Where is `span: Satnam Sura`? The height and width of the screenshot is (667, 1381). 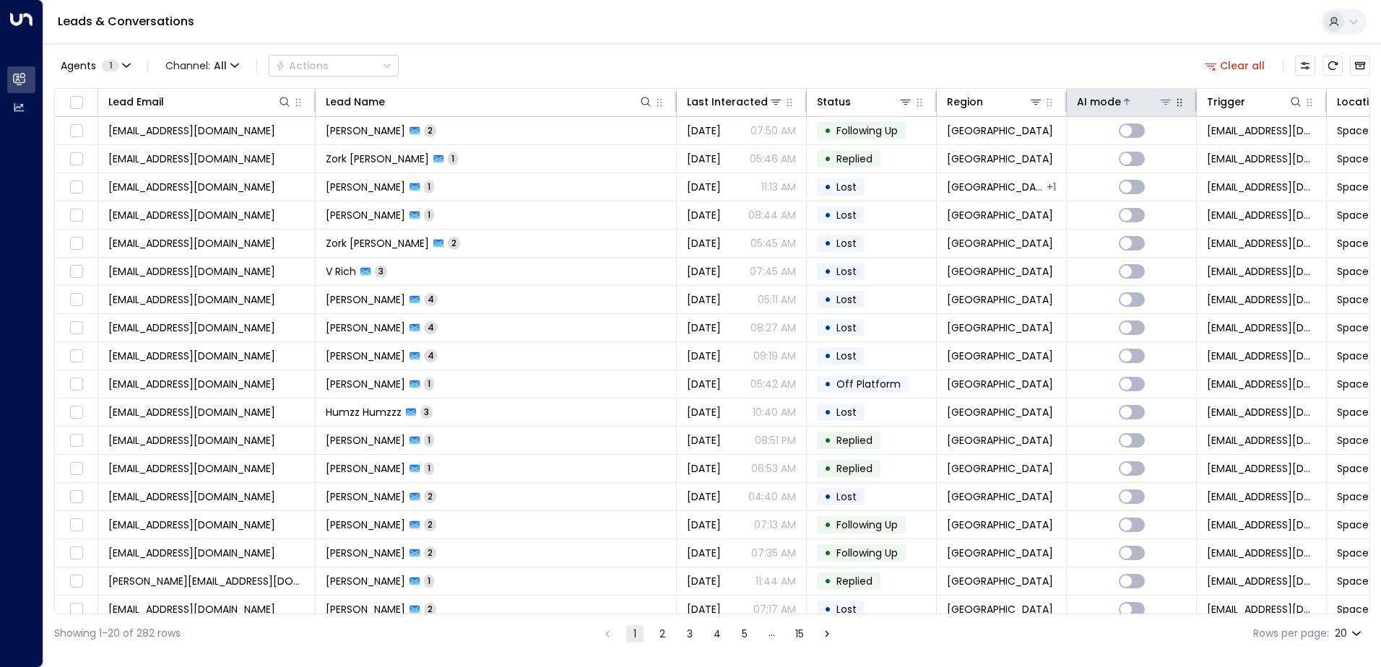 span: Satnam Sura is located at coordinates (366, 581).